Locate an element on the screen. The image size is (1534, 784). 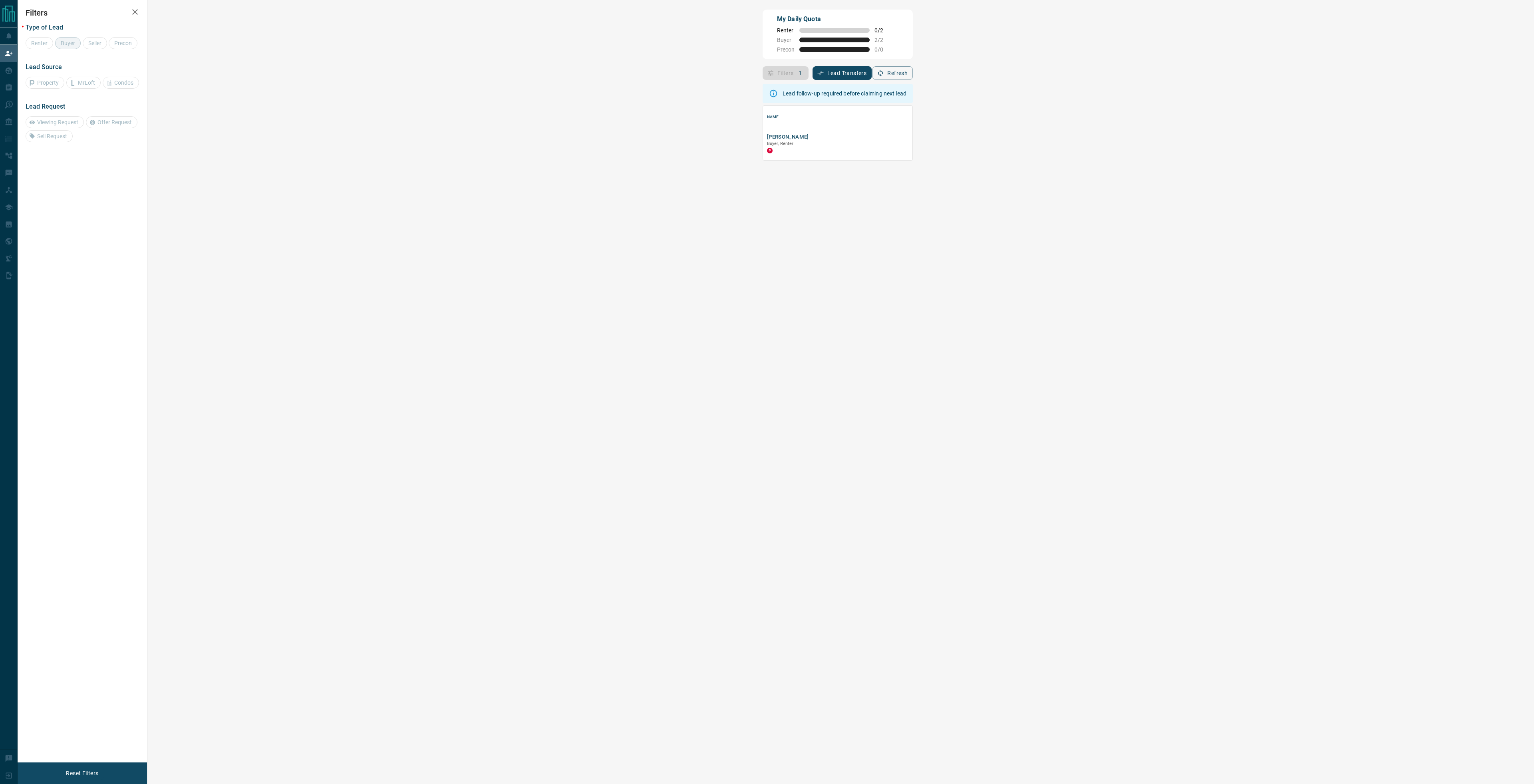
button: Lead Transfers is located at coordinates (842, 73).